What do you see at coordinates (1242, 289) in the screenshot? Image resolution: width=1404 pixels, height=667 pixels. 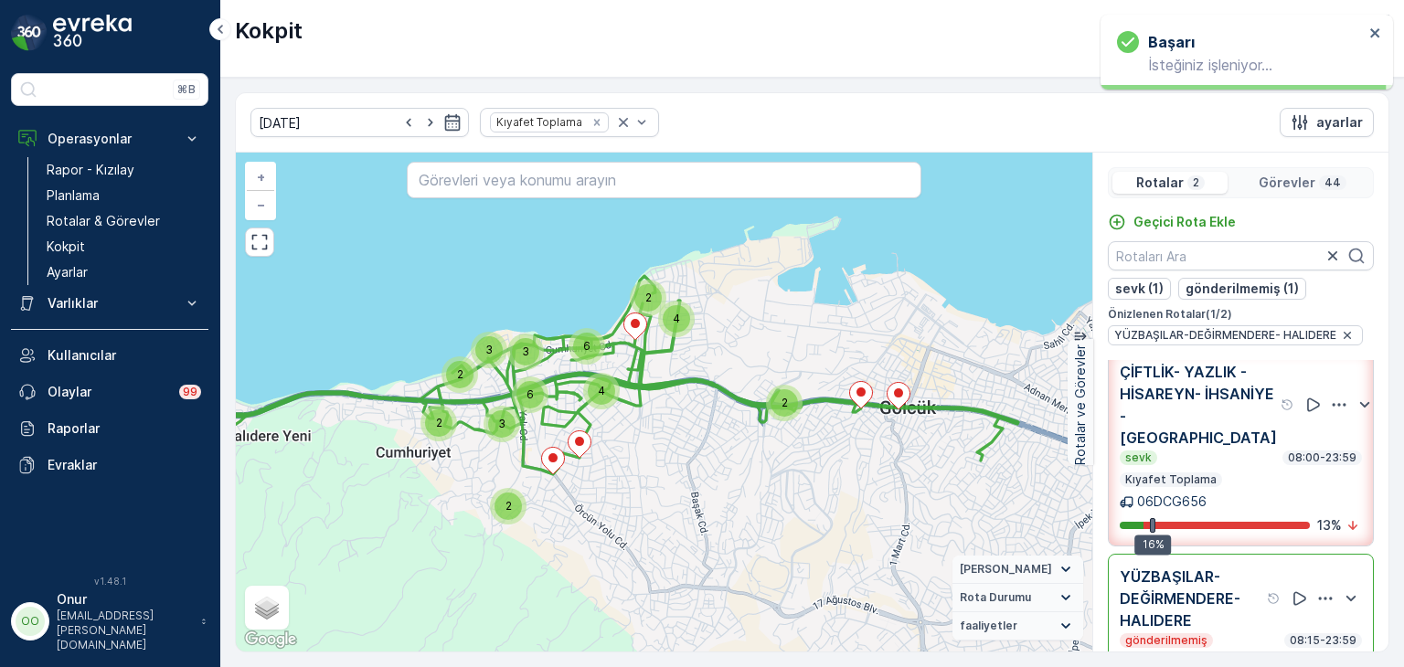 I see `button: gönderilmemiş (1)` at bounding box center [1242, 289].